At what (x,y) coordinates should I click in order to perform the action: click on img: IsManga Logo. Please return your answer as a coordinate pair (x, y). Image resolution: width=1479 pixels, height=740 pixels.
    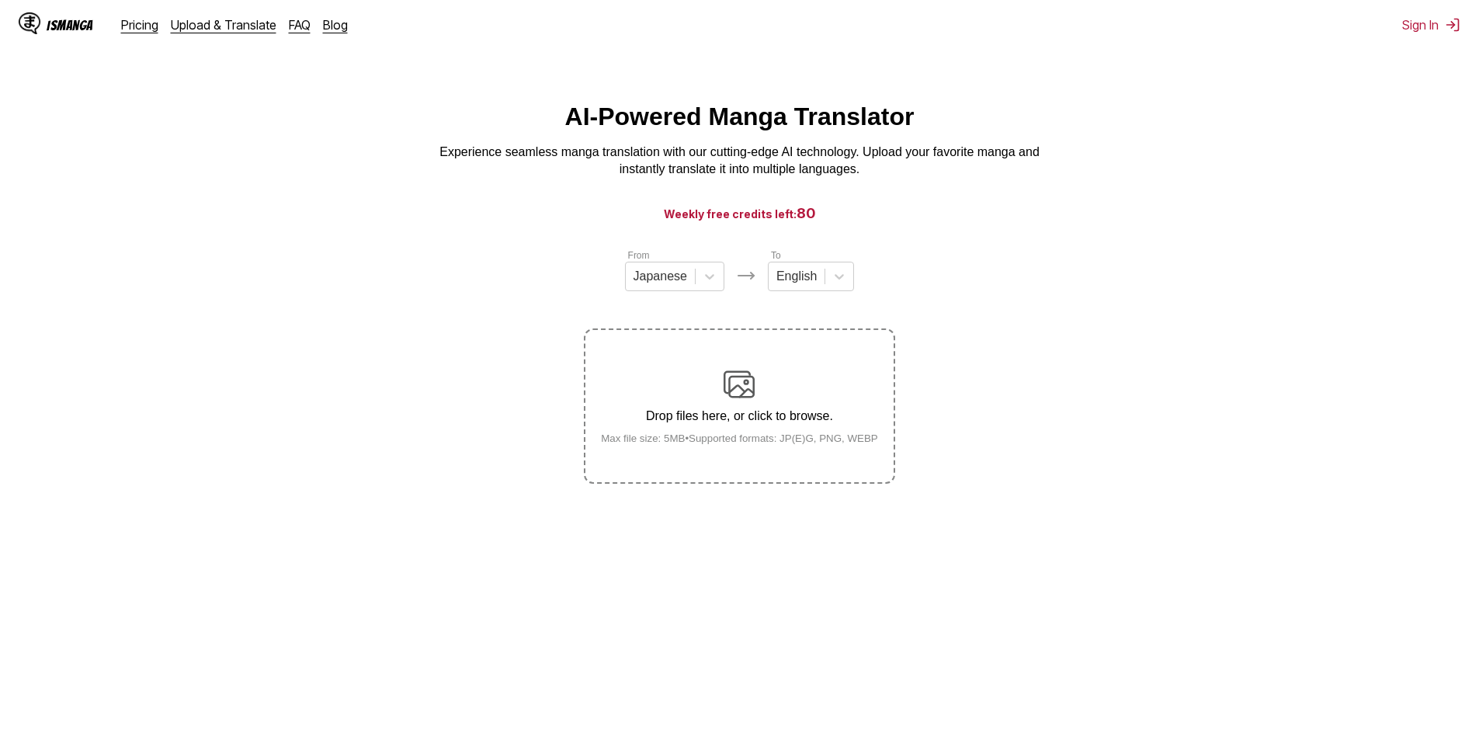
    Looking at the image, I should click on (30, 23).